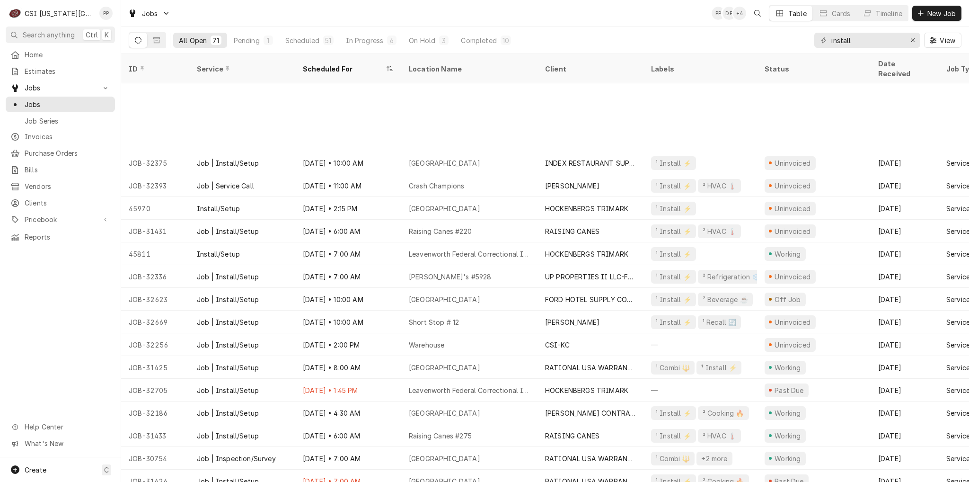  Describe the element at coordinates (155, 412) in the screenshot. I see `div: JOB-32186` at that location.